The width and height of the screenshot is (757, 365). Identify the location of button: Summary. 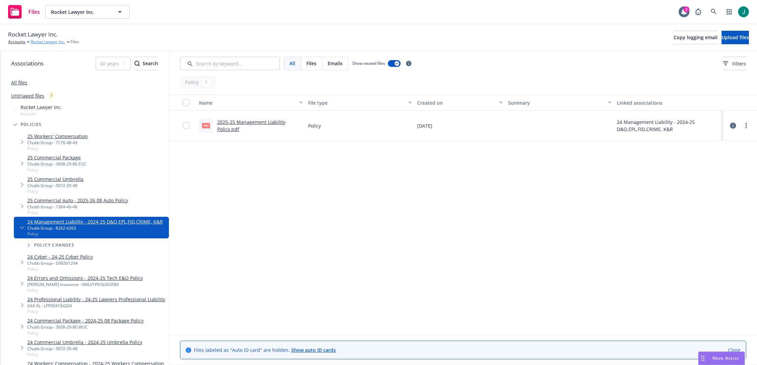
(560, 103).